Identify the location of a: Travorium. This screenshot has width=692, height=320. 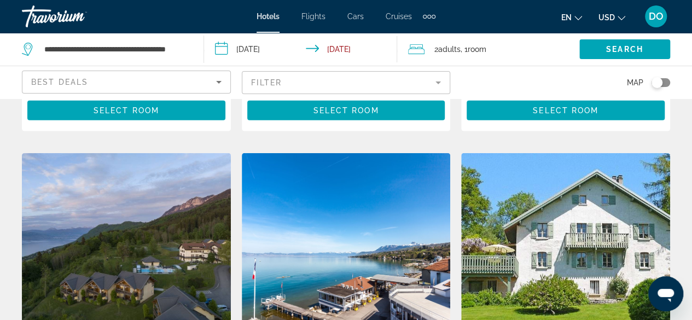
(77, 16).